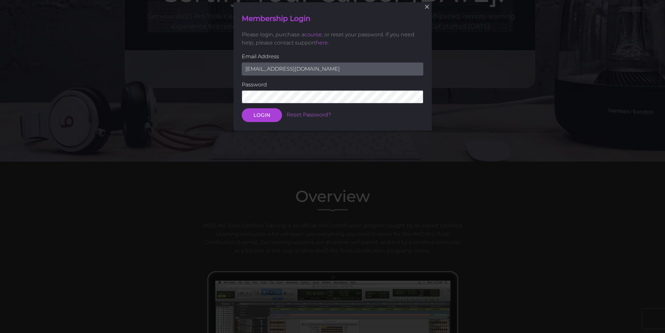 This screenshot has width=665, height=333. What do you see at coordinates (332, 57) in the screenshot?
I see `label: Email Address` at bounding box center [332, 57].